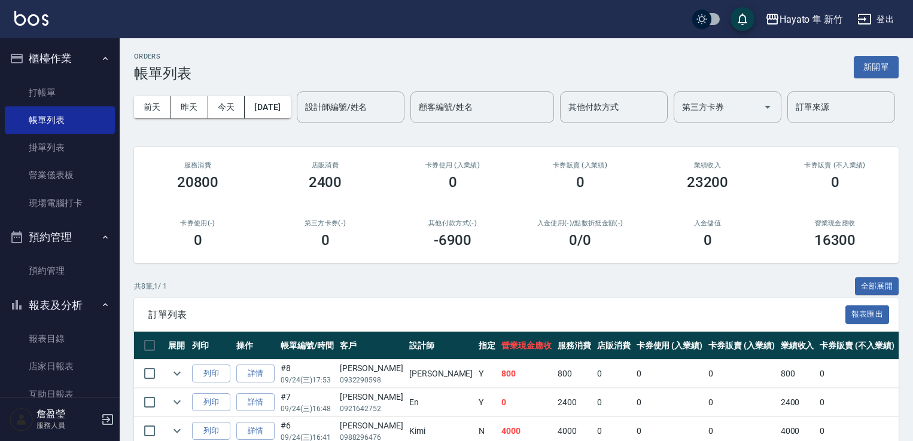 The width and height of the screenshot is (913, 441). I want to click on h3: 2400, so click(325, 182).